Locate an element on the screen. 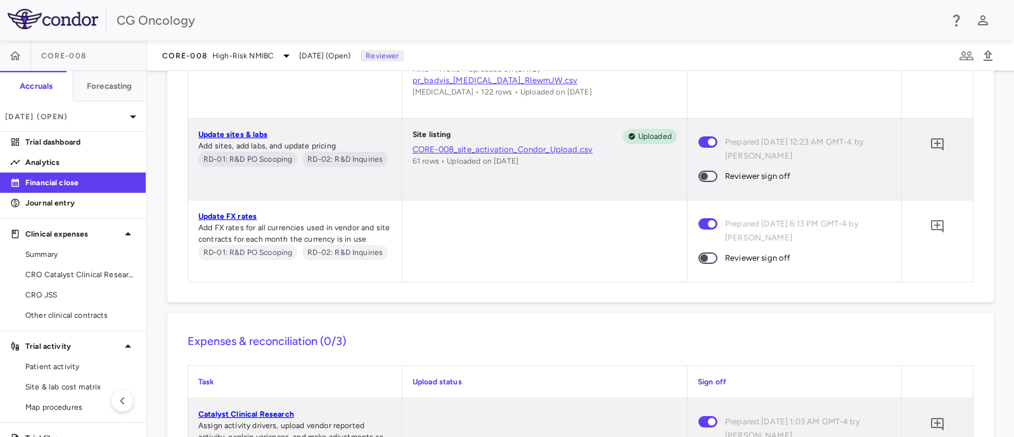  span: Patient activity is located at coordinates (80, 366).